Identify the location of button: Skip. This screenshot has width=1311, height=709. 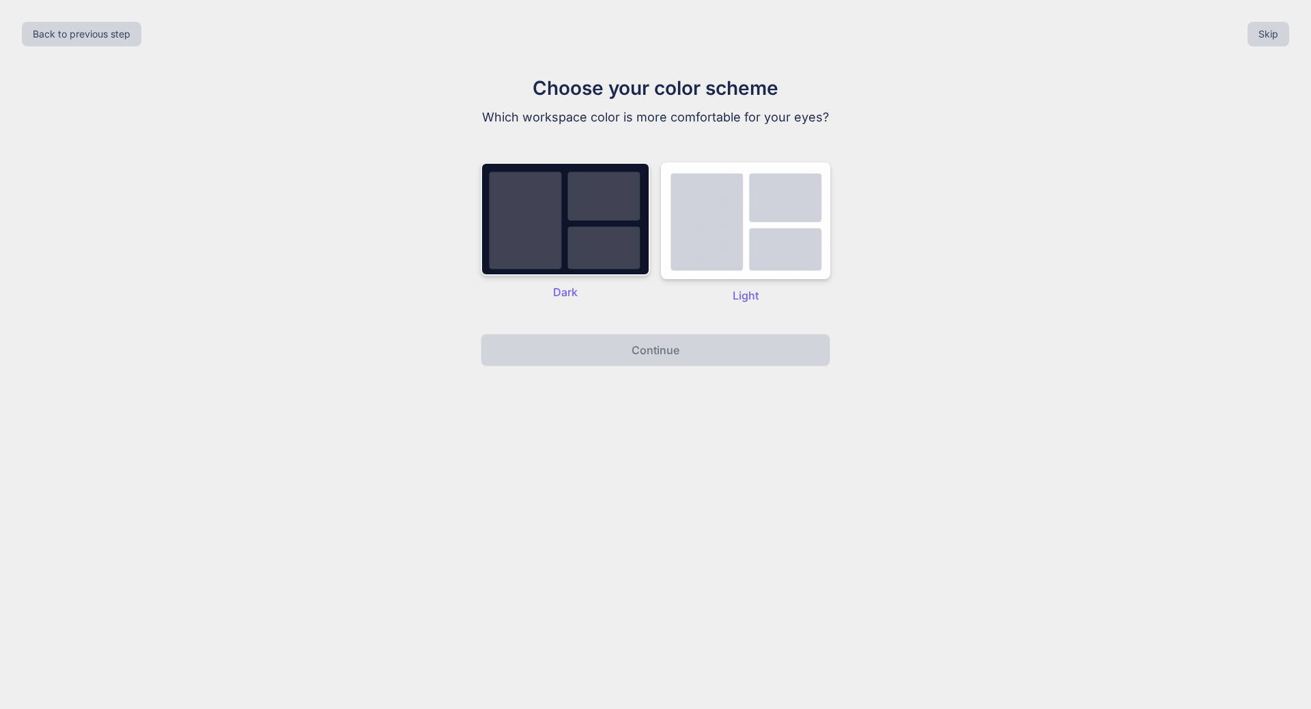
(1268, 34).